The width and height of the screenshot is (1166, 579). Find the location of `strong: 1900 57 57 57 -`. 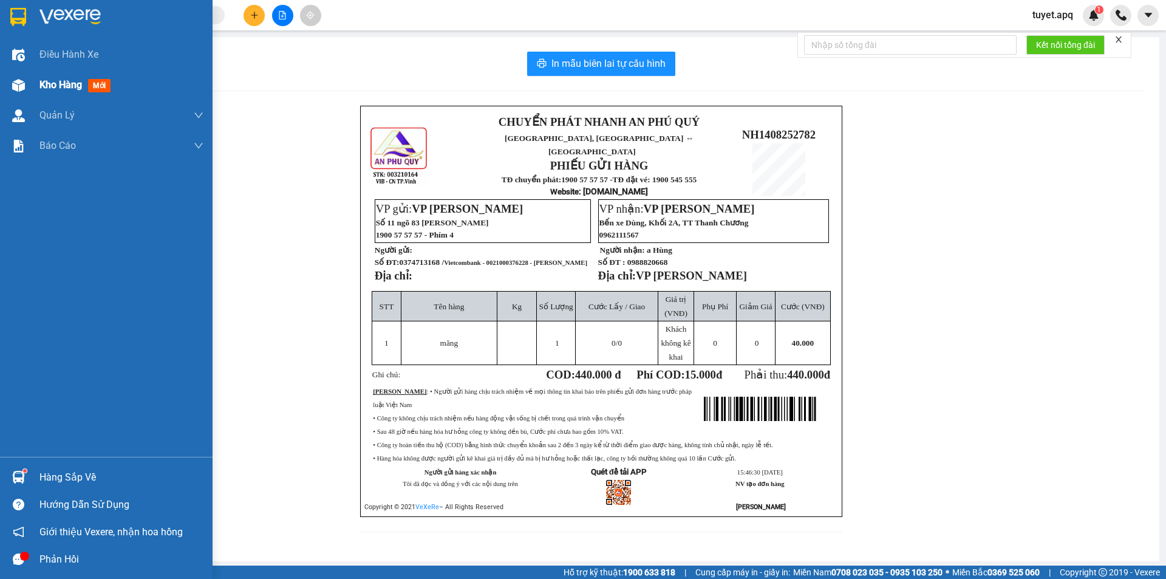

strong: 1900 57 57 57 - is located at coordinates (586, 179).